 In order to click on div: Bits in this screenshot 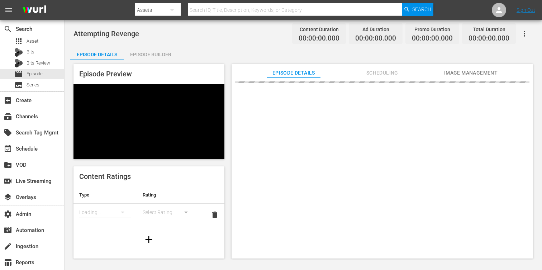, I will do `click(19, 52)`.